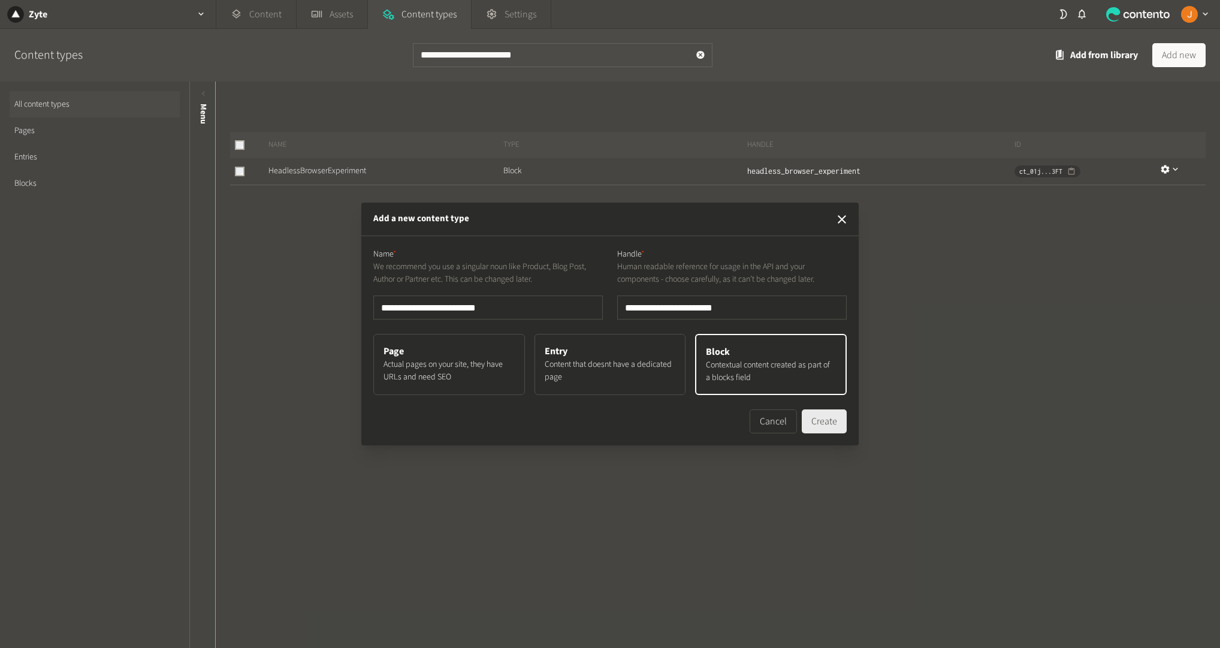  What do you see at coordinates (732, 273) in the screenshot?
I see `p: Human readable reference for usage in the API and your components - choose carefully, as it can’t...` at bounding box center [732, 273].